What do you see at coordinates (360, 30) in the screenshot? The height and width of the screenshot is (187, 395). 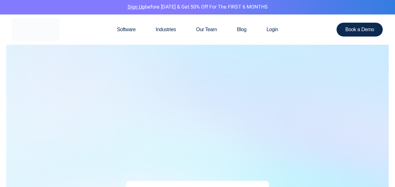 I see `span: Book a Demo` at bounding box center [360, 30].